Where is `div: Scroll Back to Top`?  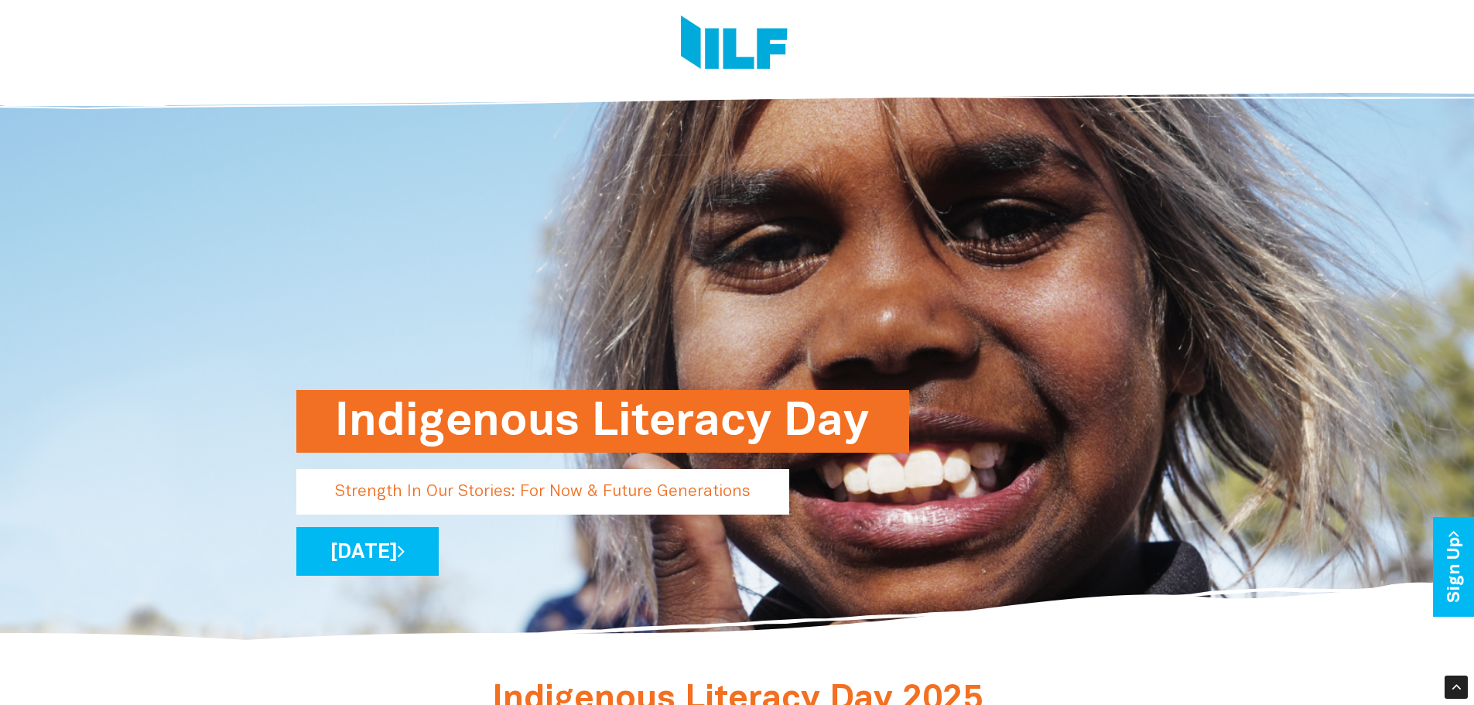
div: Scroll Back to Top is located at coordinates (1456, 687).